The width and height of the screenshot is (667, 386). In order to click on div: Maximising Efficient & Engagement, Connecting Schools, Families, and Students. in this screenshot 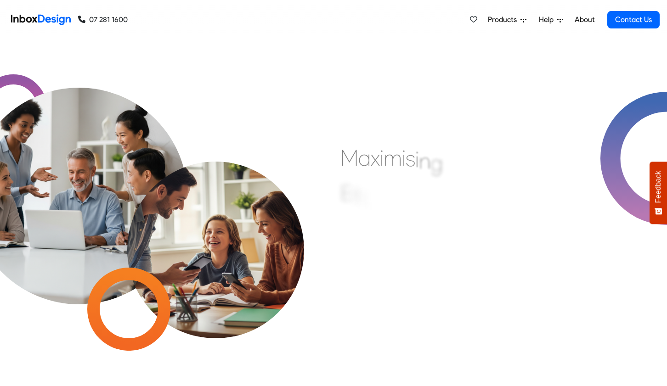, I will do `click(451, 213)`.